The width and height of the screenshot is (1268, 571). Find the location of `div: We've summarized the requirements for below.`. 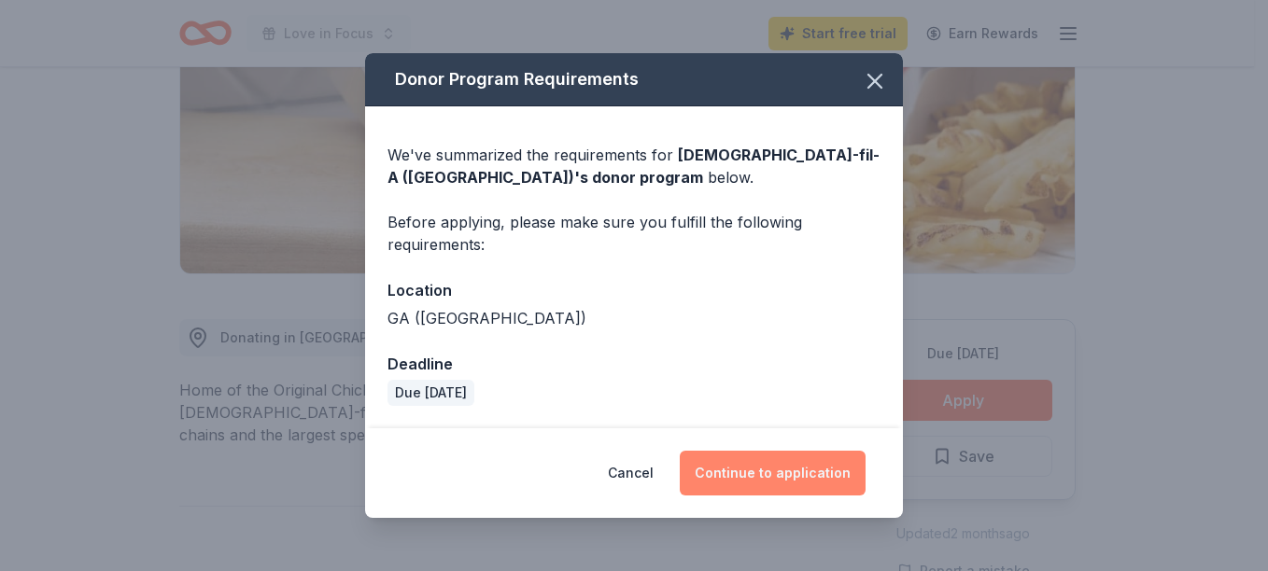

div: We've summarized the requirements for below. is located at coordinates (634, 166).